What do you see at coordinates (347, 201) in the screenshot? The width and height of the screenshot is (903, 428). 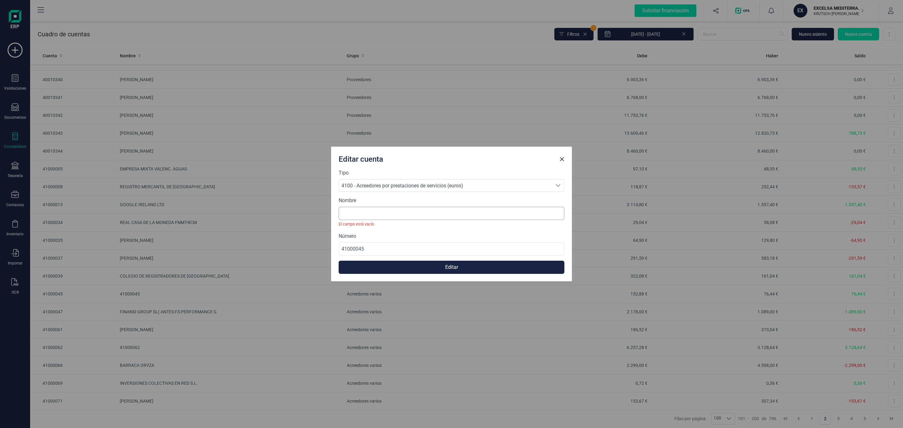 I see `label: Nombre` at bounding box center [347, 201].